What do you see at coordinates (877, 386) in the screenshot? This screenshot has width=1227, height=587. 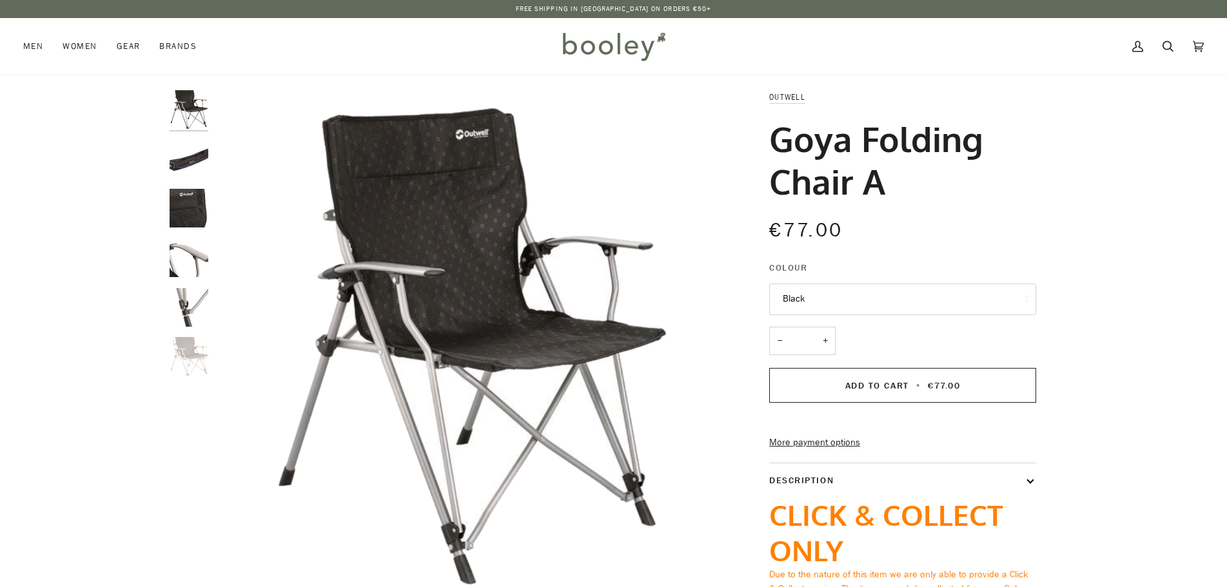 I see `span: Add to Cart` at bounding box center [877, 386].